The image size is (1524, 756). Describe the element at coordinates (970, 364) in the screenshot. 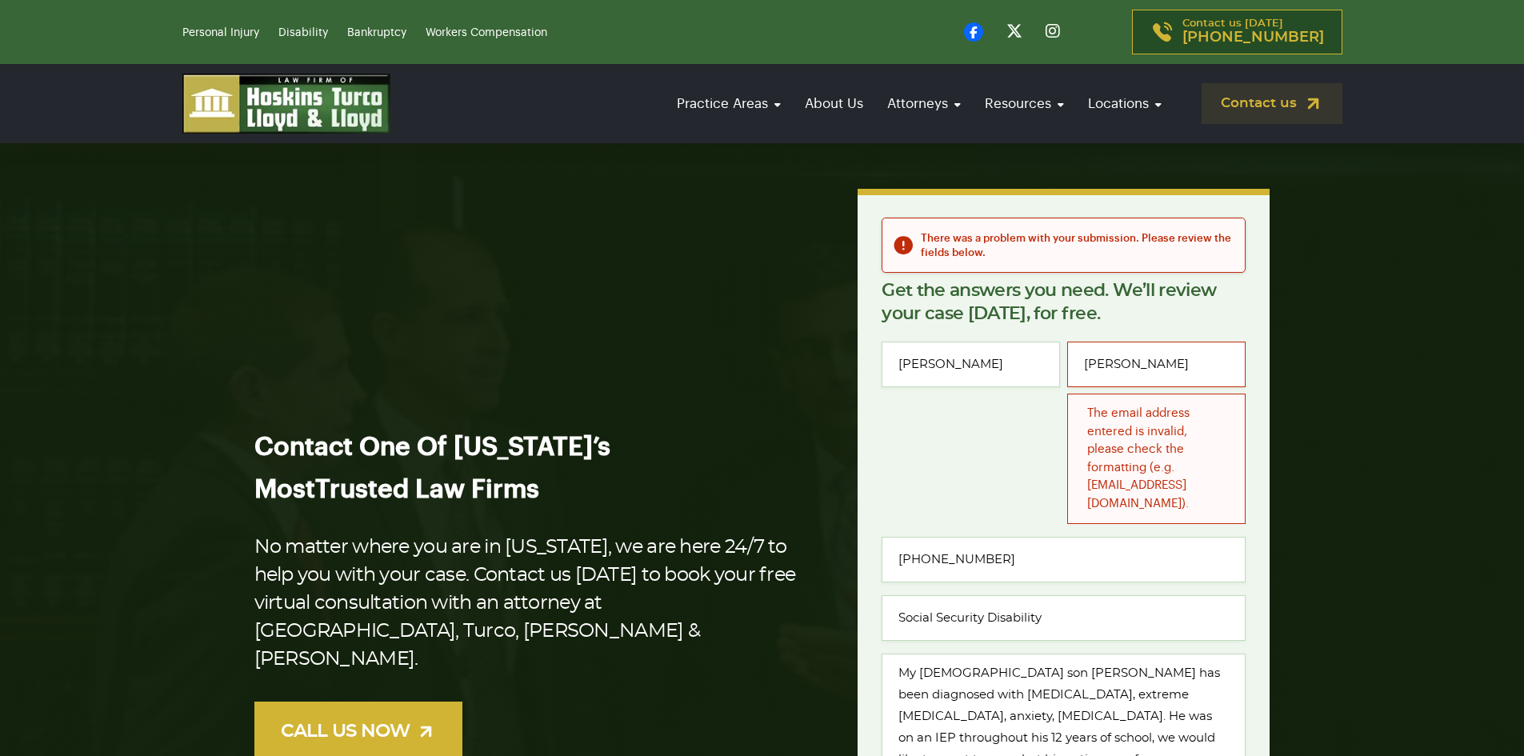

I see `input: Full Name` at that location.